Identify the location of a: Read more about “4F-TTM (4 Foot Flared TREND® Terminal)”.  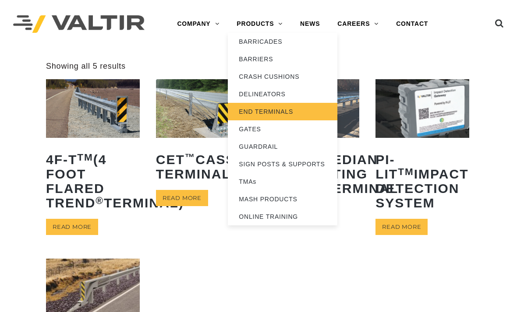
(72, 227).